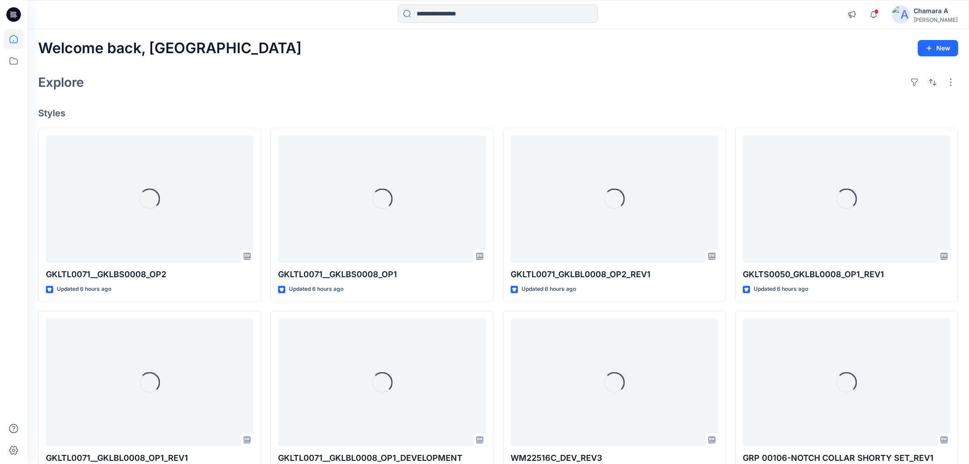  I want to click on img: avatar, so click(901, 15).